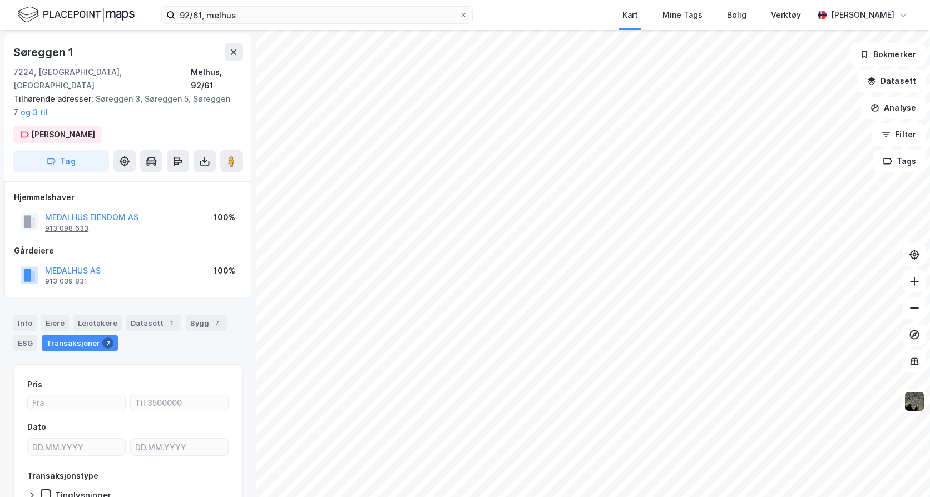 This screenshot has height=497, width=930. I want to click on button: Filter, so click(899, 135).